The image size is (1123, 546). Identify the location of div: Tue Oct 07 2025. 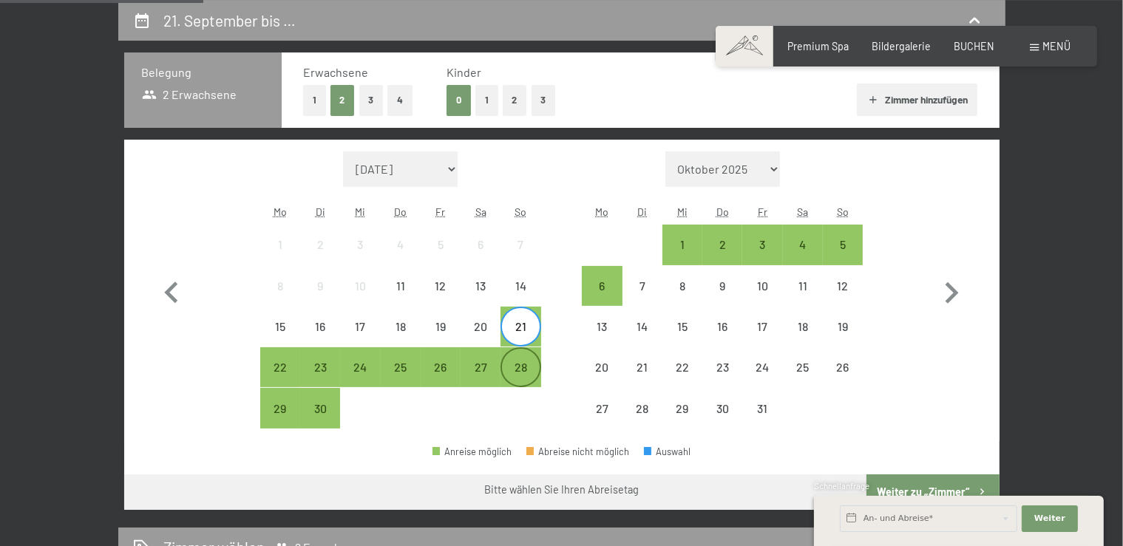
(642, 286).